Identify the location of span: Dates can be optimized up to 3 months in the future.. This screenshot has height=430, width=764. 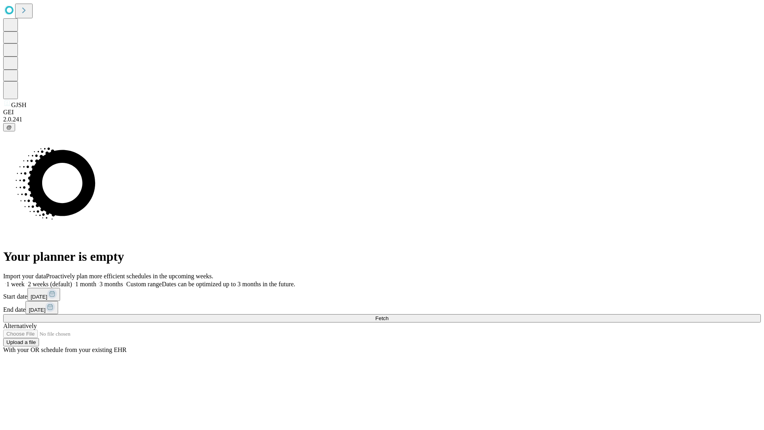
(228, 284).